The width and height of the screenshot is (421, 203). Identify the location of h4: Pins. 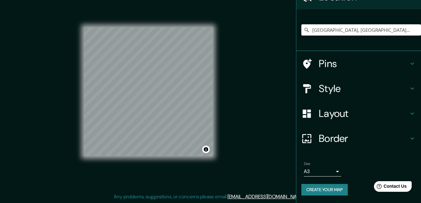
(364, 64).